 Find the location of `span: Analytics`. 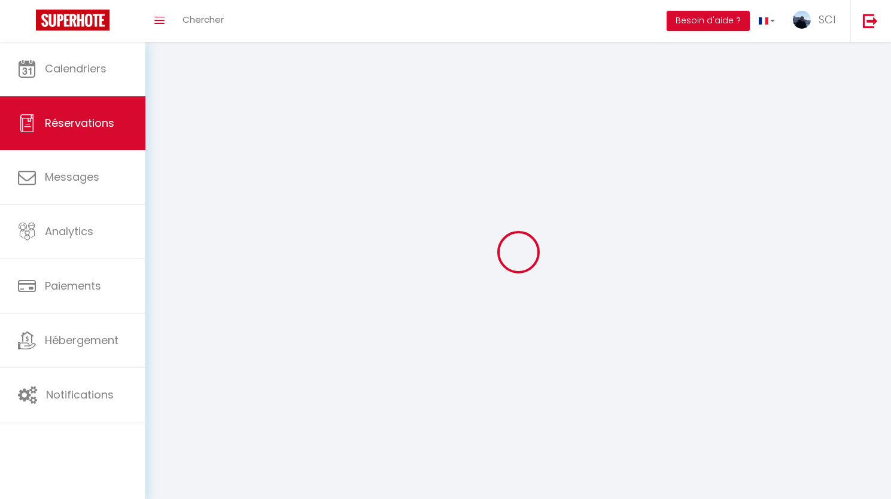

span: Analytics is located at coordinates (69, 231).